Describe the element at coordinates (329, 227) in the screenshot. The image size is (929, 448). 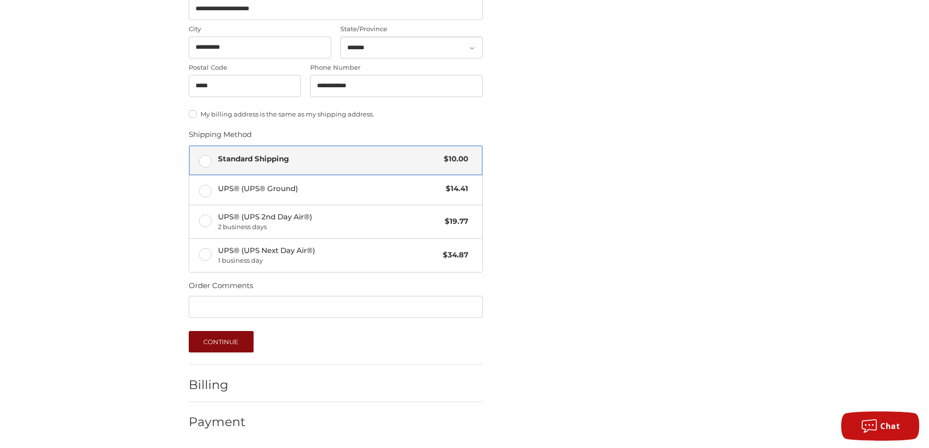
I see `span: 2 business days` at that location.